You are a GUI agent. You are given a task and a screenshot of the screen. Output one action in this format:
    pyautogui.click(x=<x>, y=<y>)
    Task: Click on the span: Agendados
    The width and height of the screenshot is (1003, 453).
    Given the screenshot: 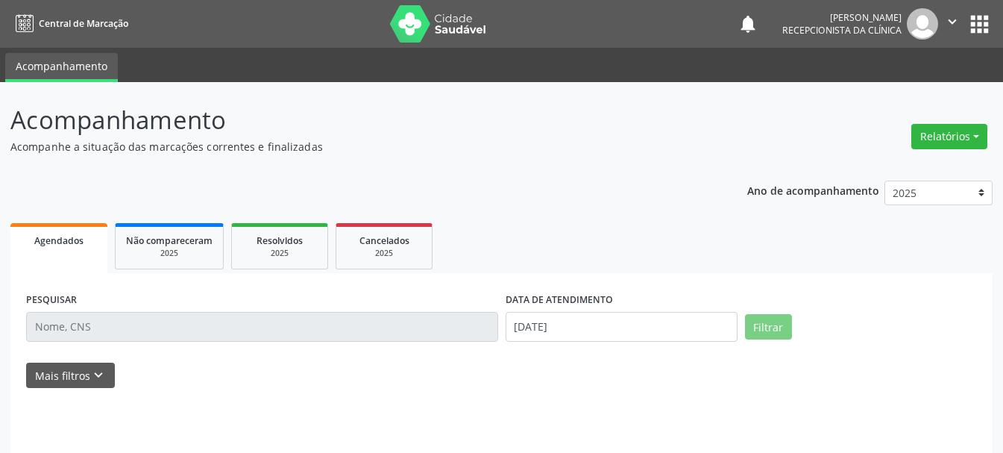 What is the action you would take?
    pyautogui.click(x=59, y=240)
    